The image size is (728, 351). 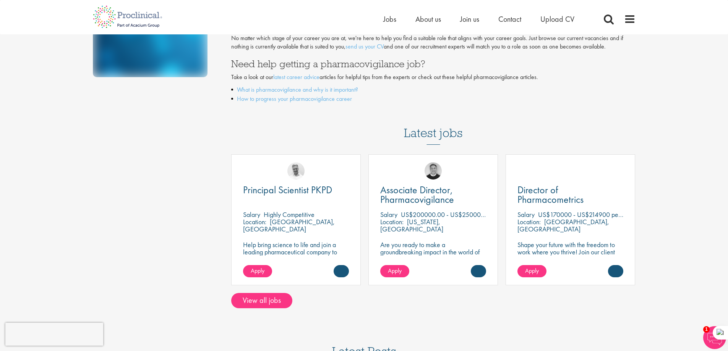 I want to click on a: Bo Forsen, so click(x=433, y=171).